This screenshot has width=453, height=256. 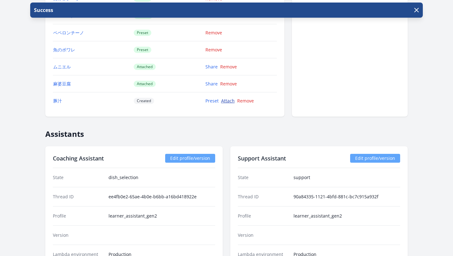 I want to click on a: 魚のポワレ, so click(x=64, y=49).